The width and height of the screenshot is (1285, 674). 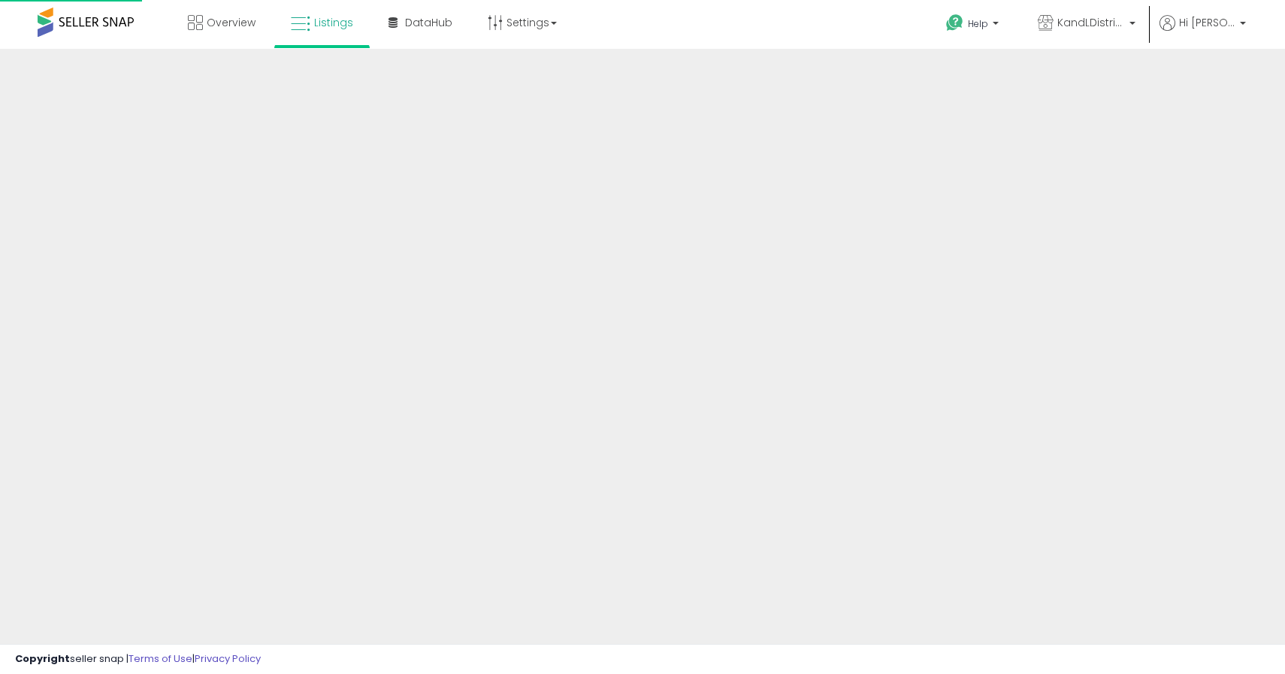 I want to click on span: KandLDistribution LLC, so click(x=1091, y=23).